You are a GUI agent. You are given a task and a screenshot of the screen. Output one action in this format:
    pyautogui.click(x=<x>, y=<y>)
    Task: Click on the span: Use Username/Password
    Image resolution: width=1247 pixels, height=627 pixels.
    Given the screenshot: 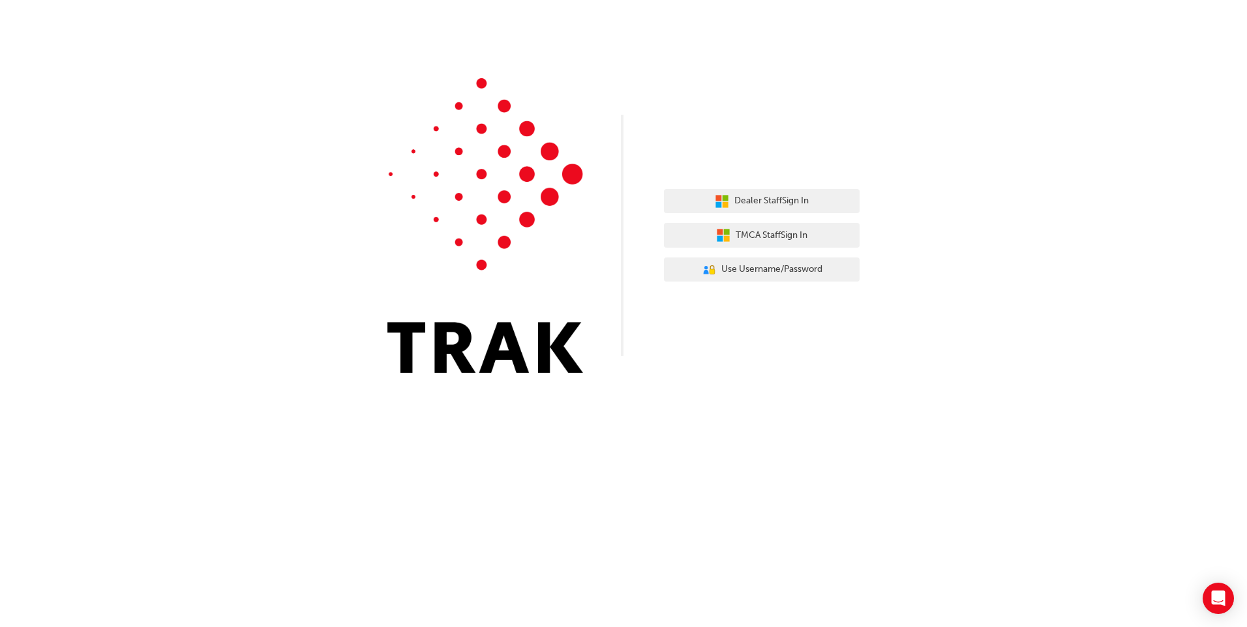 What is the action you would take?
    pyautogui.click(x=771, y=269)
    